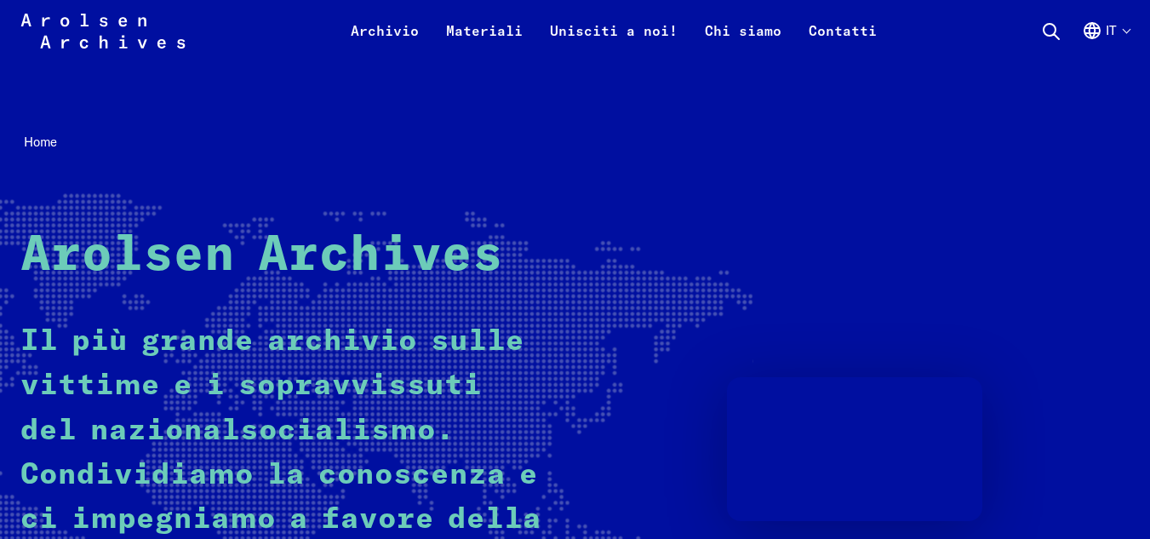 The height and width of the screenshot is (539, 1150). What do you see at coordinates (261, 255) in the screenshot?
I see `strong: Arolsen Archives` at bounding box center [261, 255].